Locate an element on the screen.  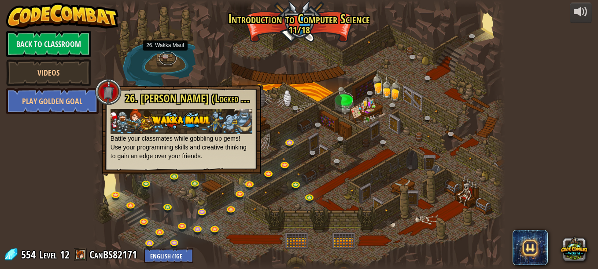
a: Play Golden Goal is located at coordinates (52, 101).